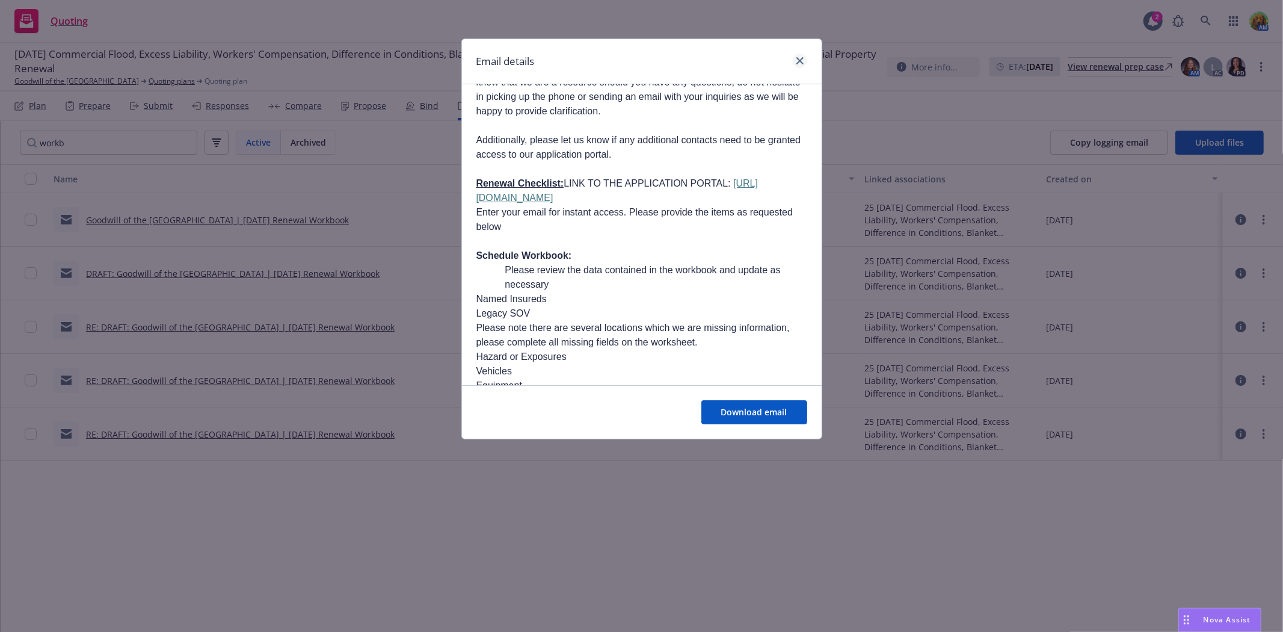  Describe the element at coordinates (1220, 619) in the screenshot. I see `button: Nova Assist` at that location.